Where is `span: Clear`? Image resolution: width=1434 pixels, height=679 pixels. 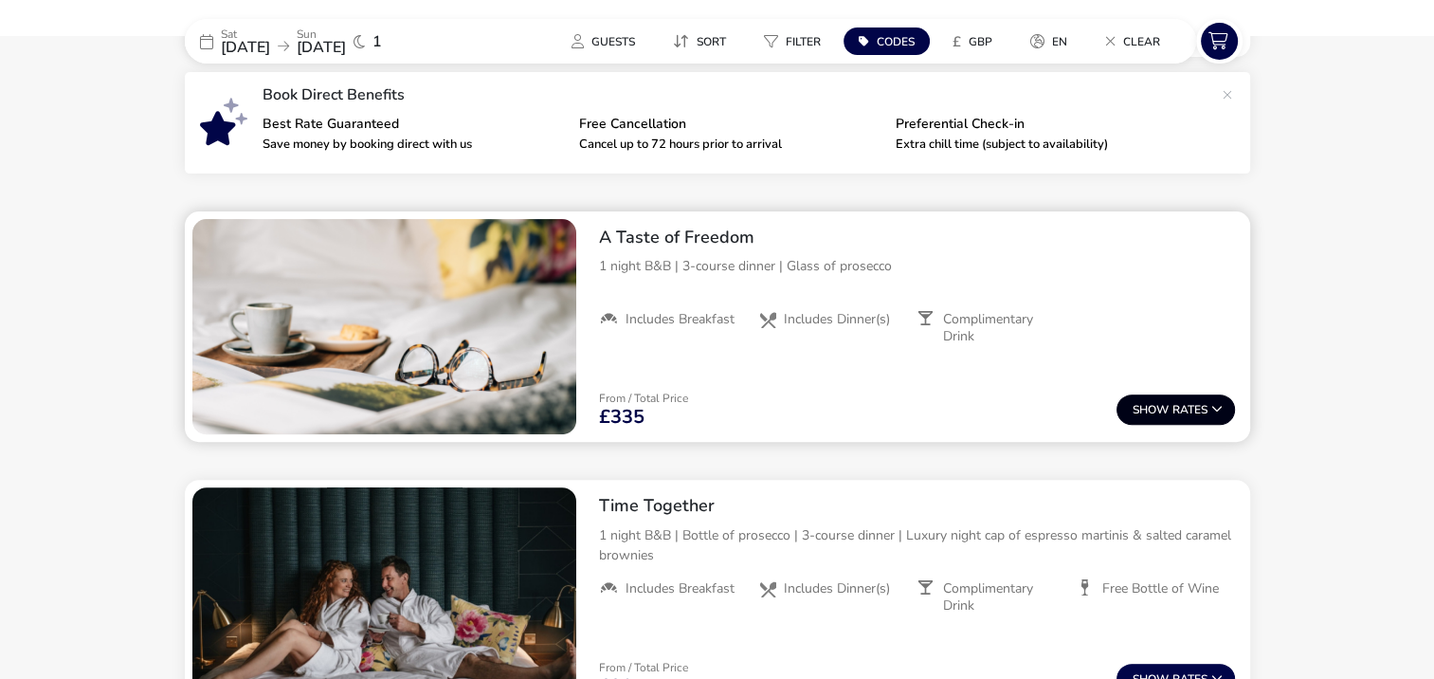 span: Clear is located at coordinates (1141, 42).